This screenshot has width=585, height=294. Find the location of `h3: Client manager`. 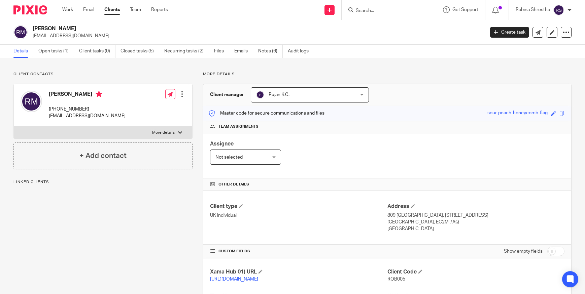

h3: Client manager is located at coordinates (227, 95).